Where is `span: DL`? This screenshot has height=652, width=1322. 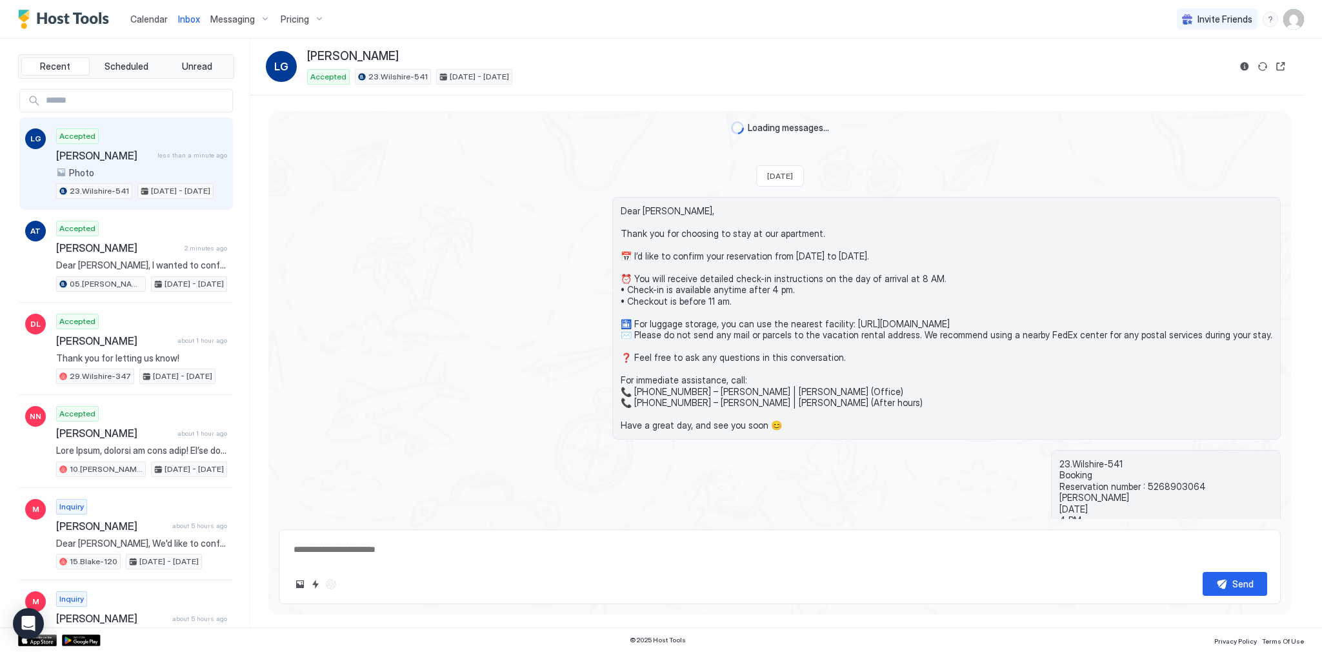 span: DL is located at coordinates (35, 324).